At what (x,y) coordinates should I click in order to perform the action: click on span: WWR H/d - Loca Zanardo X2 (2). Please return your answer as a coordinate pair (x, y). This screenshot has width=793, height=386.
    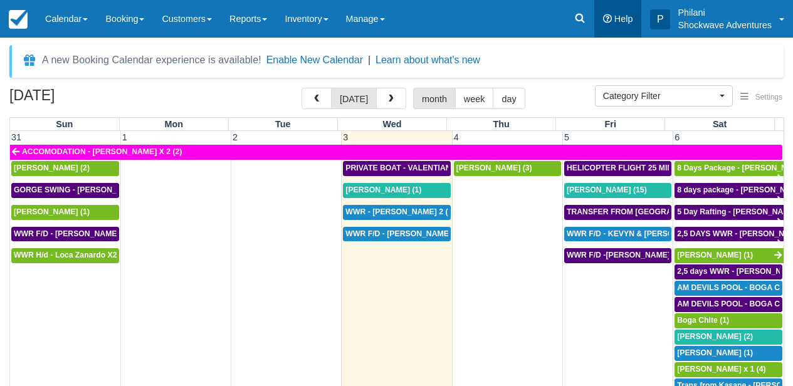
    Looking at the image, I should click on (71, 255).